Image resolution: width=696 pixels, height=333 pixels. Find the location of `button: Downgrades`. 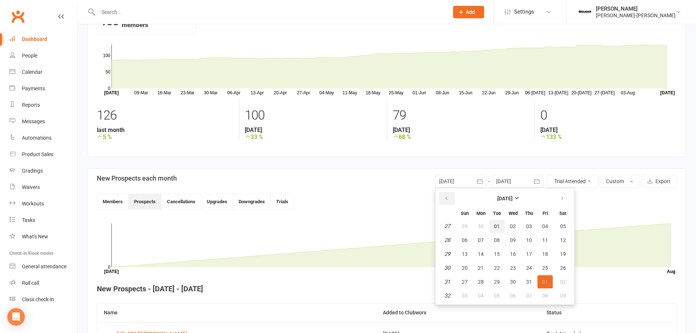

button: Downgrades is located at coordinates (252, 201).